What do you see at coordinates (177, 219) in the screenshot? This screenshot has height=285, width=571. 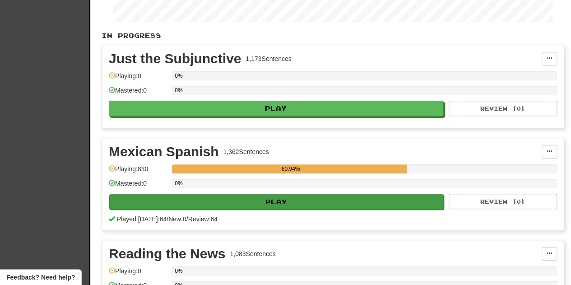 I see `span: New: 0` at bounding box center [177, 219].